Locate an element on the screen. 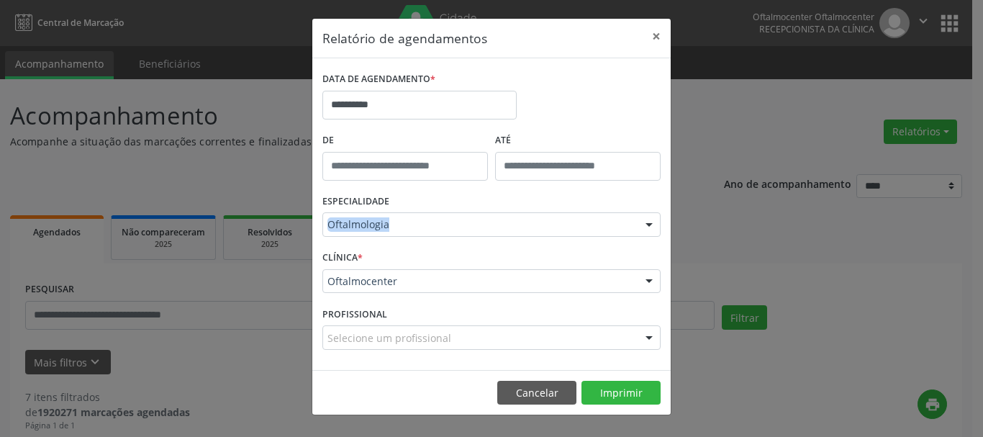  label: De is located at coordinates (405, 140).